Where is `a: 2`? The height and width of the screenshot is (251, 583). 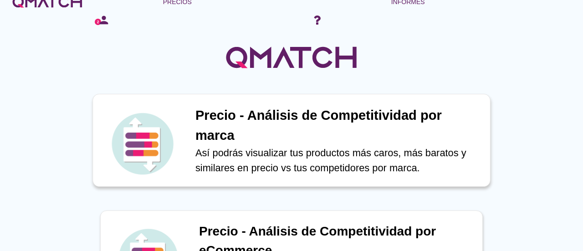 a: 2 is located at coordinates (98, 22).